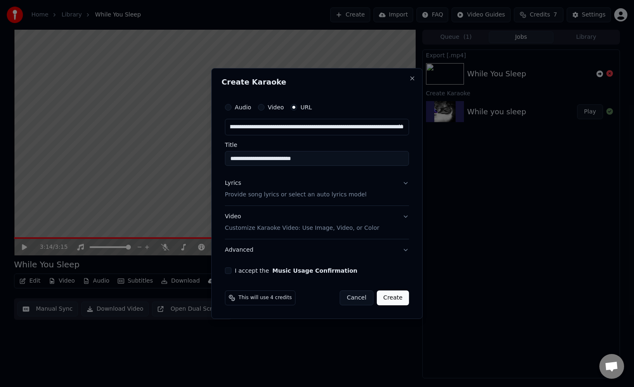  Describe the element at coordinates (306, 107) in the screenshot. I see `label: URL` at that location.